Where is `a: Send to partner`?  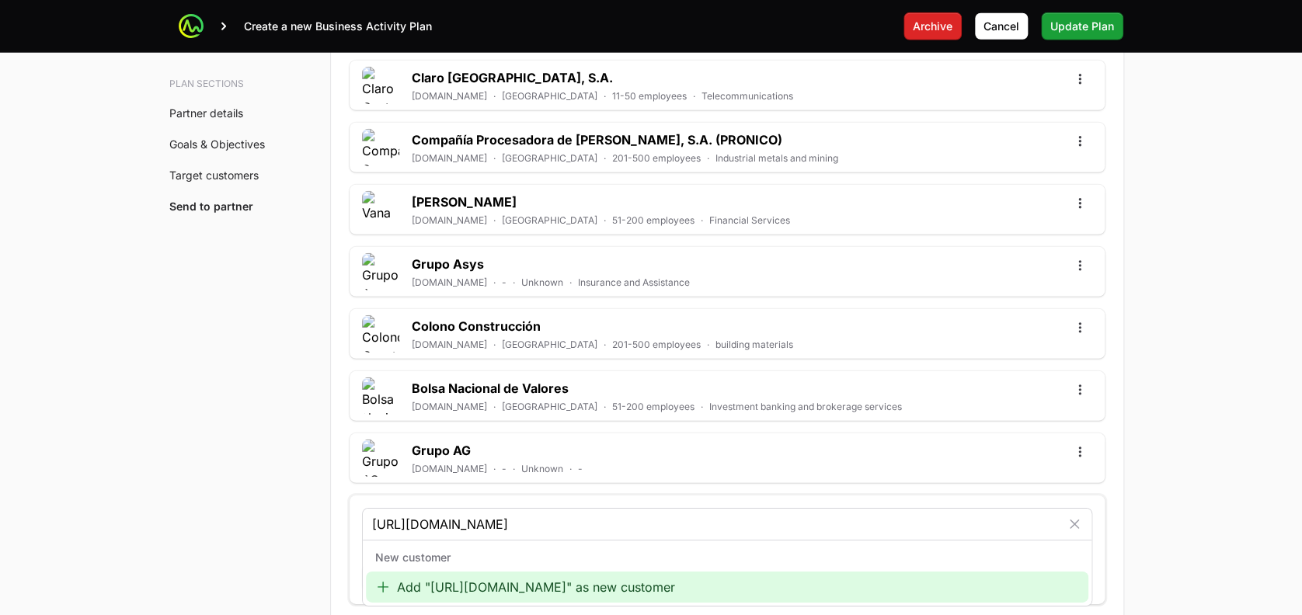
a: Send to partner is located at coordinates (211, 206).